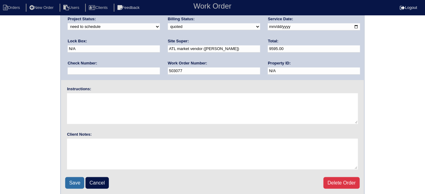 The width and height of the screenshot is (425, 194). I want to click on label: Billing Status:, so click(181, 19).